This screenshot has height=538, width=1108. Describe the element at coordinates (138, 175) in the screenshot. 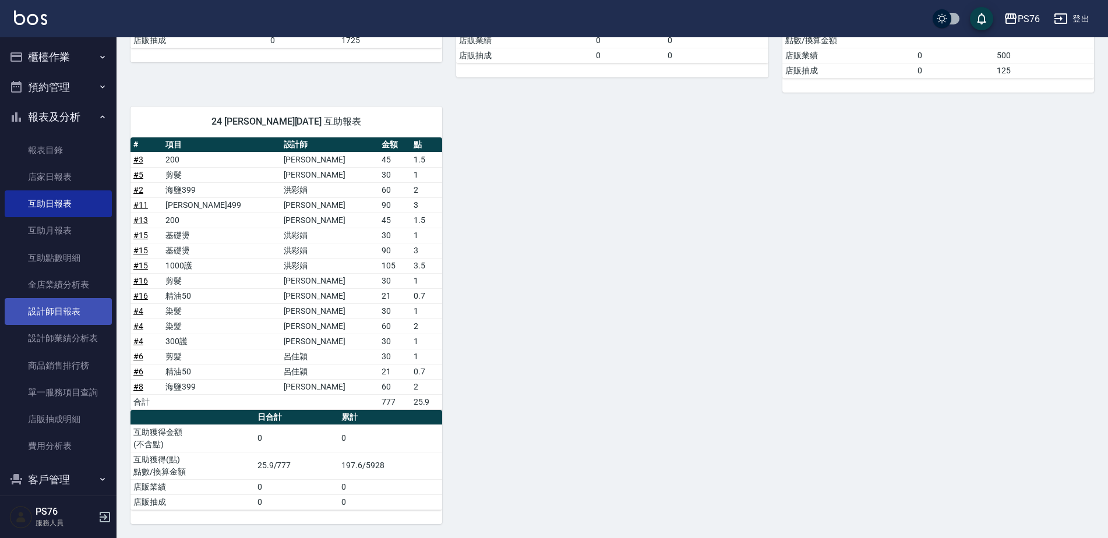

I see `a: #5` at that location.